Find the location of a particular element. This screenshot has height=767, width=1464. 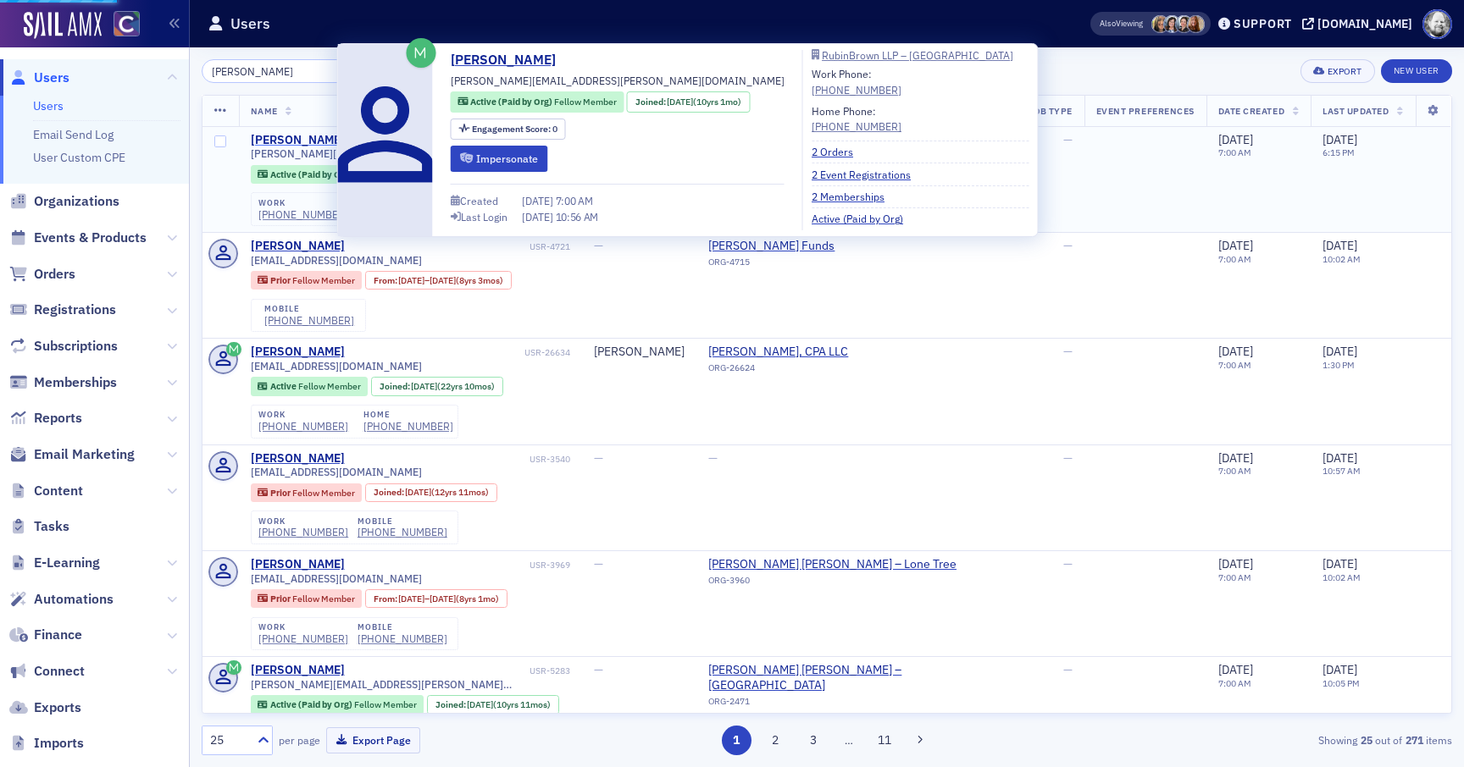

div: ORG-2471 is located at coordinates (855, 705).